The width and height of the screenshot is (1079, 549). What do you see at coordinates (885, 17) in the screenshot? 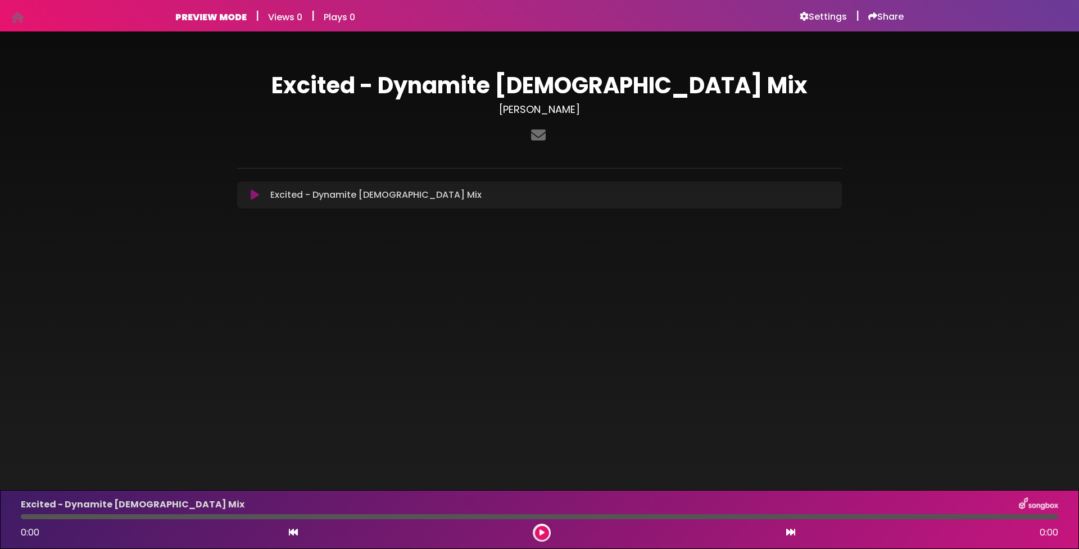
I see `h6: Share` at bounding box center [885, 17].